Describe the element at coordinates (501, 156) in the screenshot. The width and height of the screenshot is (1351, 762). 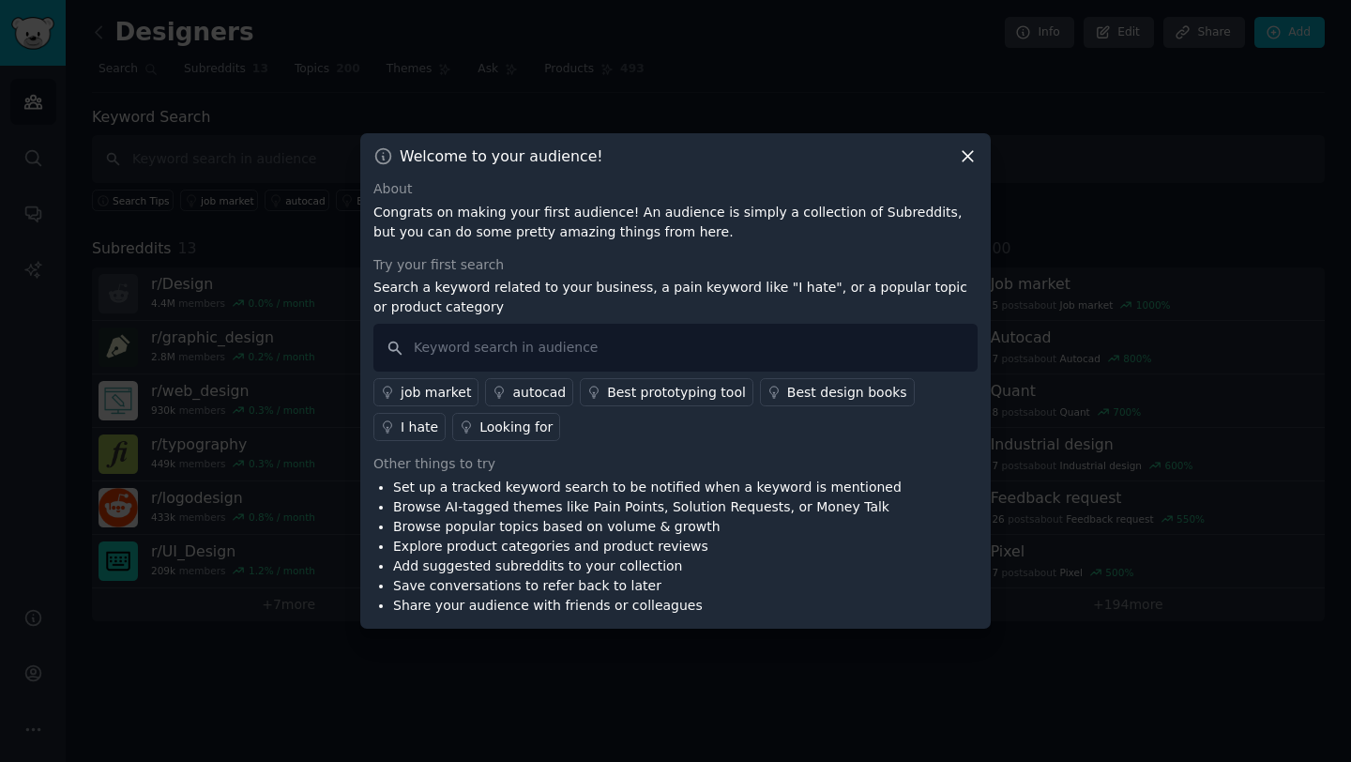
I see `h3: Welcome to your audience!` at that location.